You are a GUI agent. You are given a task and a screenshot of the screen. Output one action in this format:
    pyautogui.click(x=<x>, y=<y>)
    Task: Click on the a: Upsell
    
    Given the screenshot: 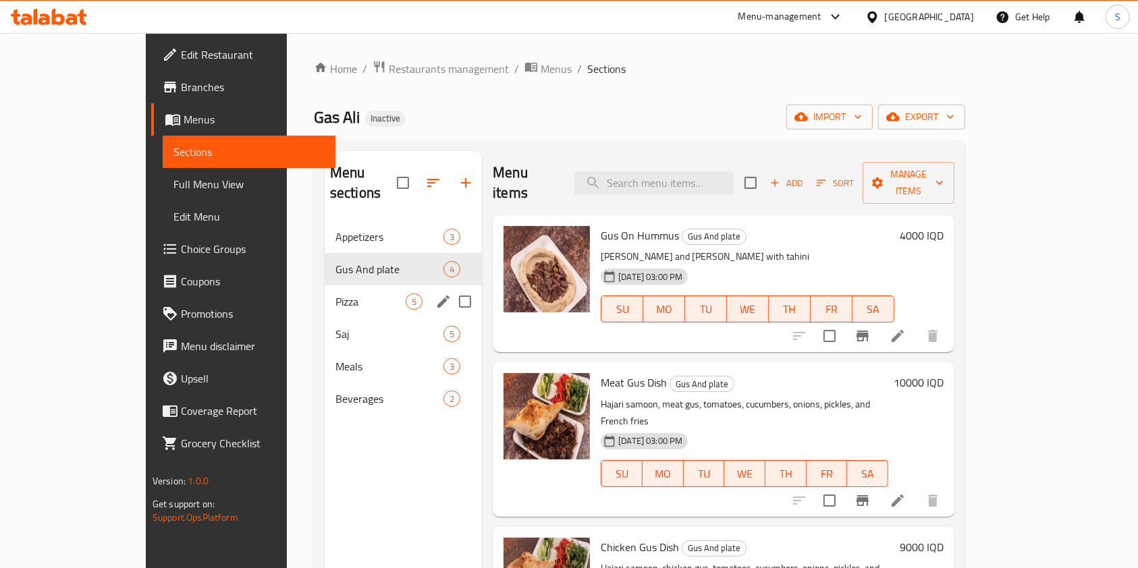 What is the action you would take?
    pyautogui.click(x=244, y=379)
    